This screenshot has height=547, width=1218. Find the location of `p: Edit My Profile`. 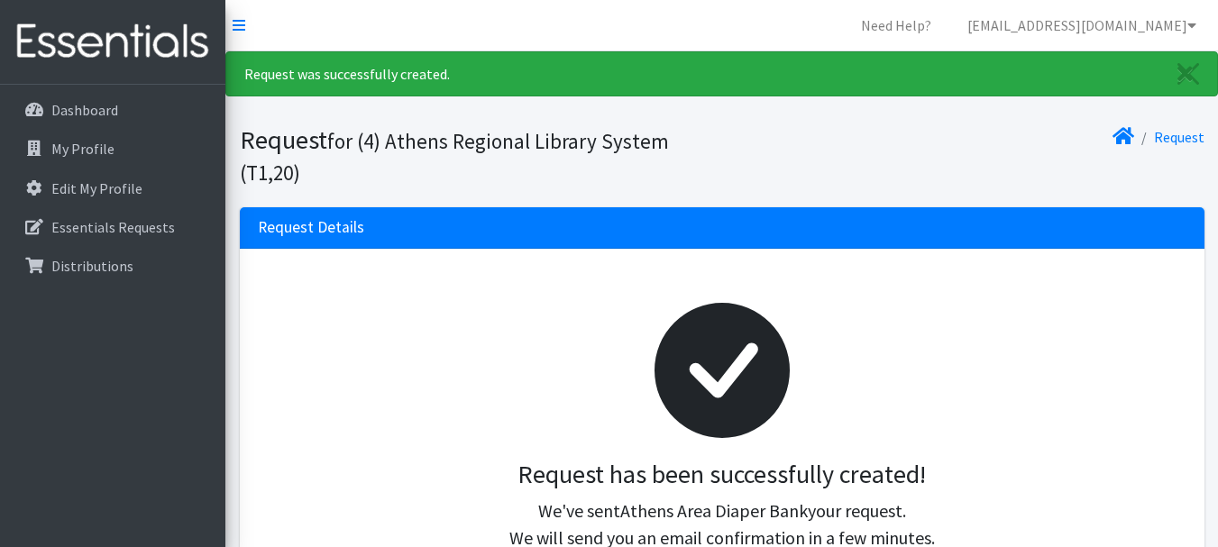

p: Edit My Profile is located at coordinates (97, 188).